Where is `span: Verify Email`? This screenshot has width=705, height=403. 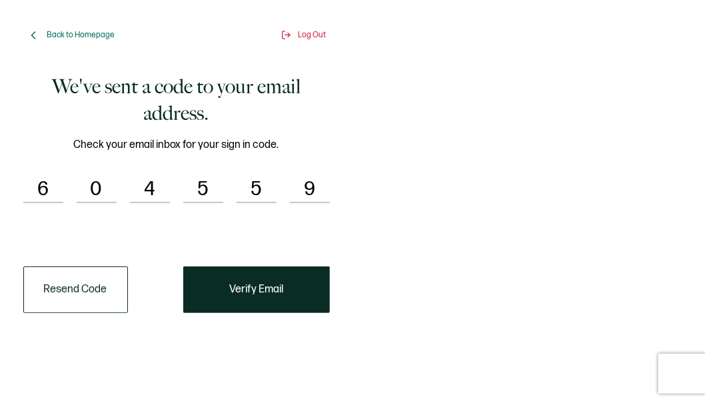 span: Verify Email is located at coordinates (256, 290).